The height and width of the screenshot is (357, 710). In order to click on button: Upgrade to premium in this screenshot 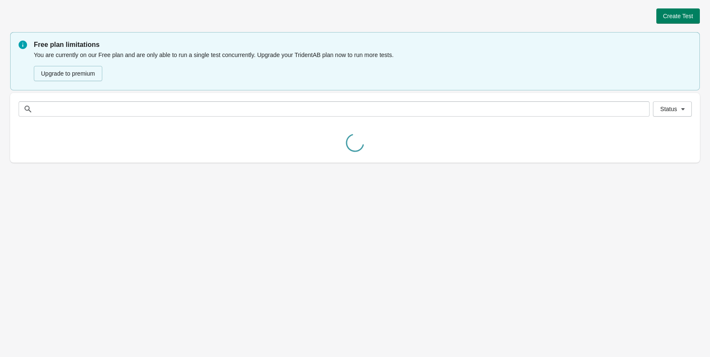, I will do `click(68, 74)`.